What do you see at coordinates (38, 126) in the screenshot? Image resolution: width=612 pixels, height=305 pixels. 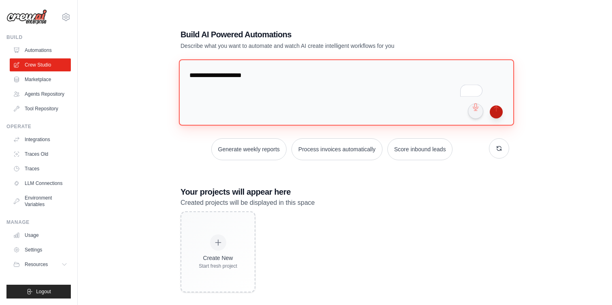 I see `div: Operate` at bounding box center [38, 126].